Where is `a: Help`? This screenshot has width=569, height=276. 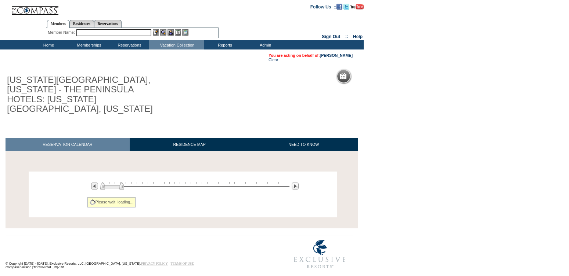
a: Help is located at coordinates (358, 37).